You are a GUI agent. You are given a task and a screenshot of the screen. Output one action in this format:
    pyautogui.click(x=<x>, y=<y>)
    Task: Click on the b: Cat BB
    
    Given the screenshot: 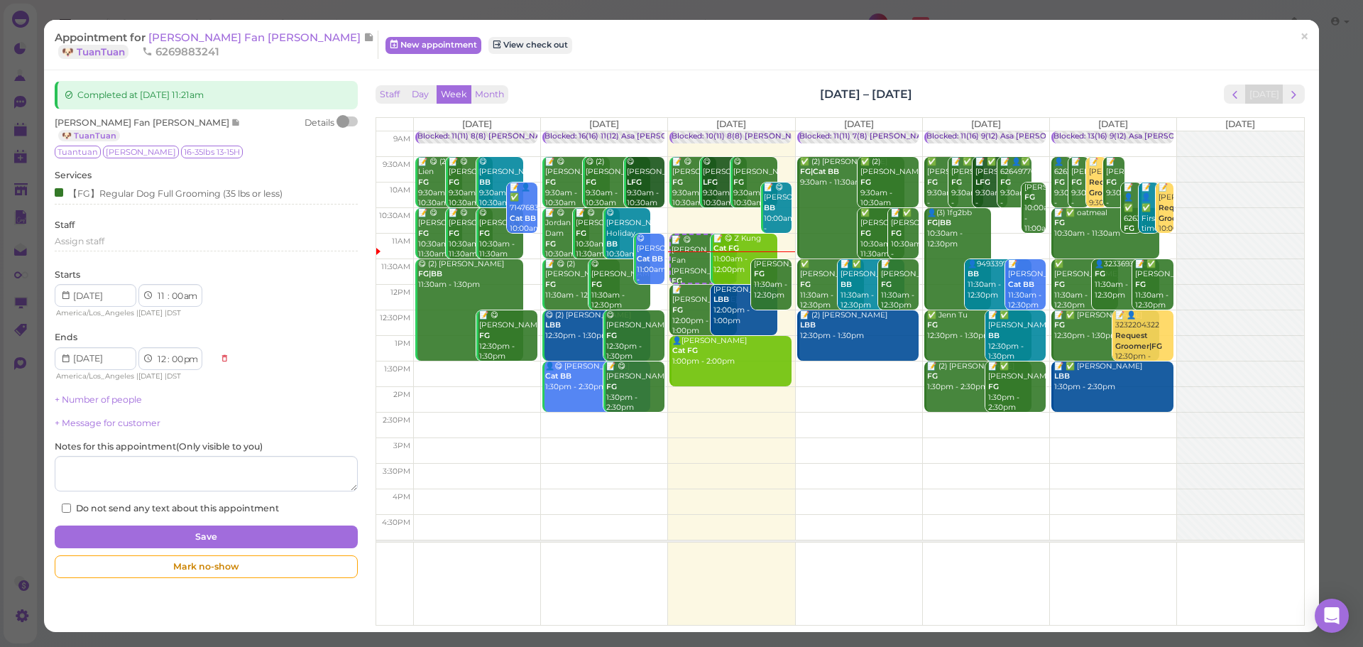 What is the action you would take?
    pyautogui.click(x=522, y=218)
    